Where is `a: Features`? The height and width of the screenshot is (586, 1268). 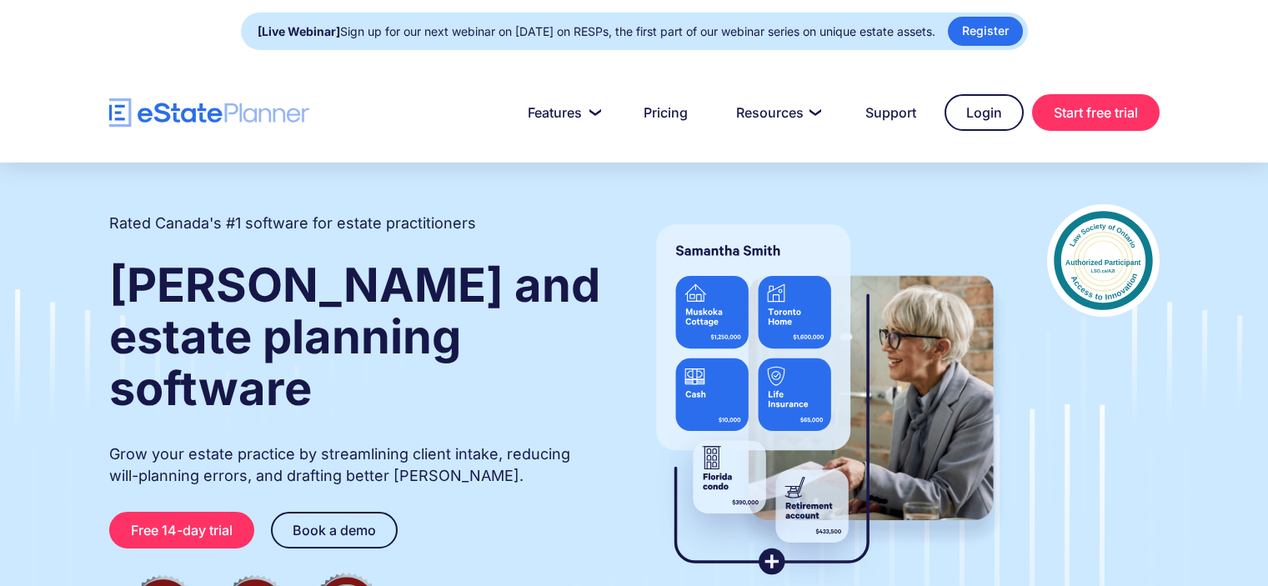 a: Features is located at coordinates (561, 113).